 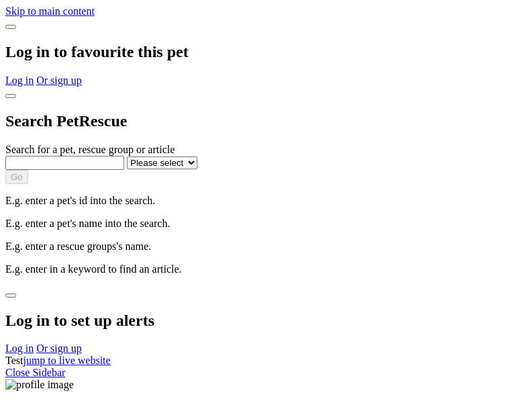 I want to click on p: E.g. enter in a keyword to find an article., so click(x=263, y=269).